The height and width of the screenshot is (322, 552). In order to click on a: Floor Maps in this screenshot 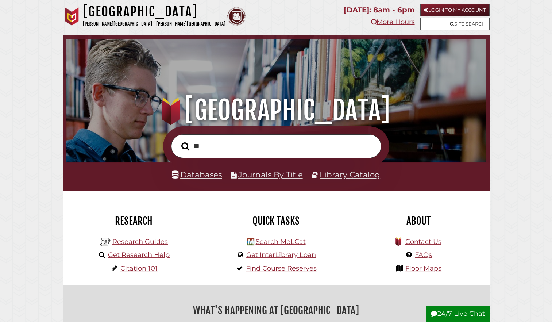, I will do `click(423, 268)`.